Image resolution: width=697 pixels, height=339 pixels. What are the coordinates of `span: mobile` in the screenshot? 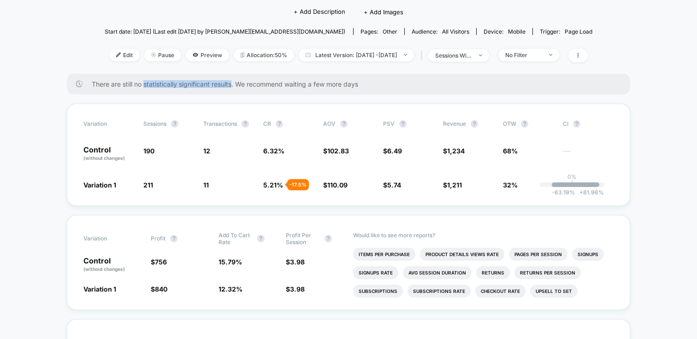 It's located at (516, 31).